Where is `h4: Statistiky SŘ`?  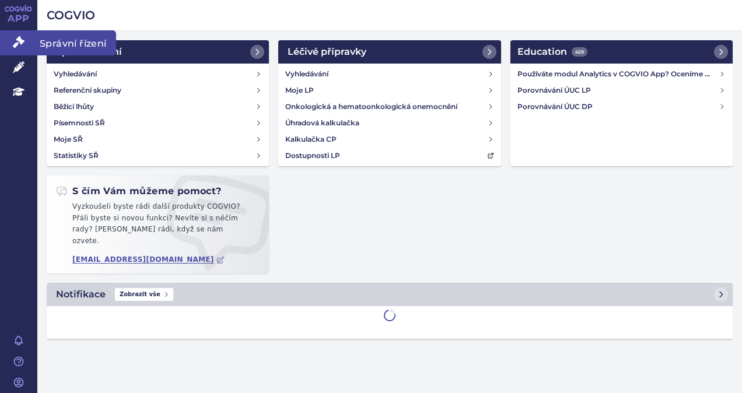
h4: Statistiky SŘ is located at coordinates (76, 156).